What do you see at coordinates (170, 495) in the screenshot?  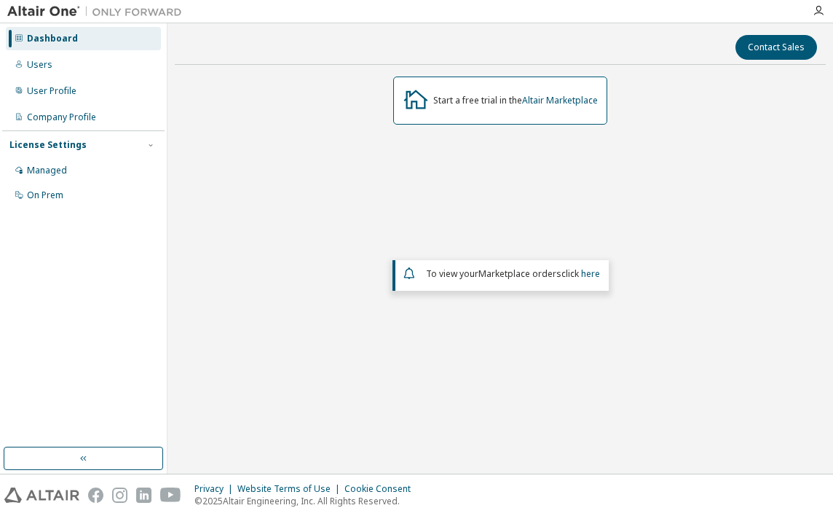 I see `img: youtube.svg` at bounding box center [170, 495].